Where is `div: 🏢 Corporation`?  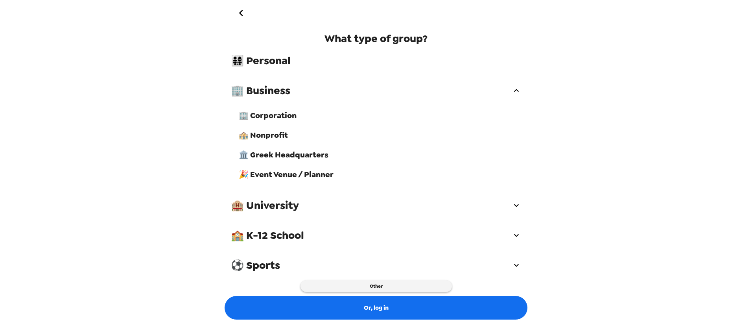
div: 🏢 Corporation is located at coordinates (380, 115).